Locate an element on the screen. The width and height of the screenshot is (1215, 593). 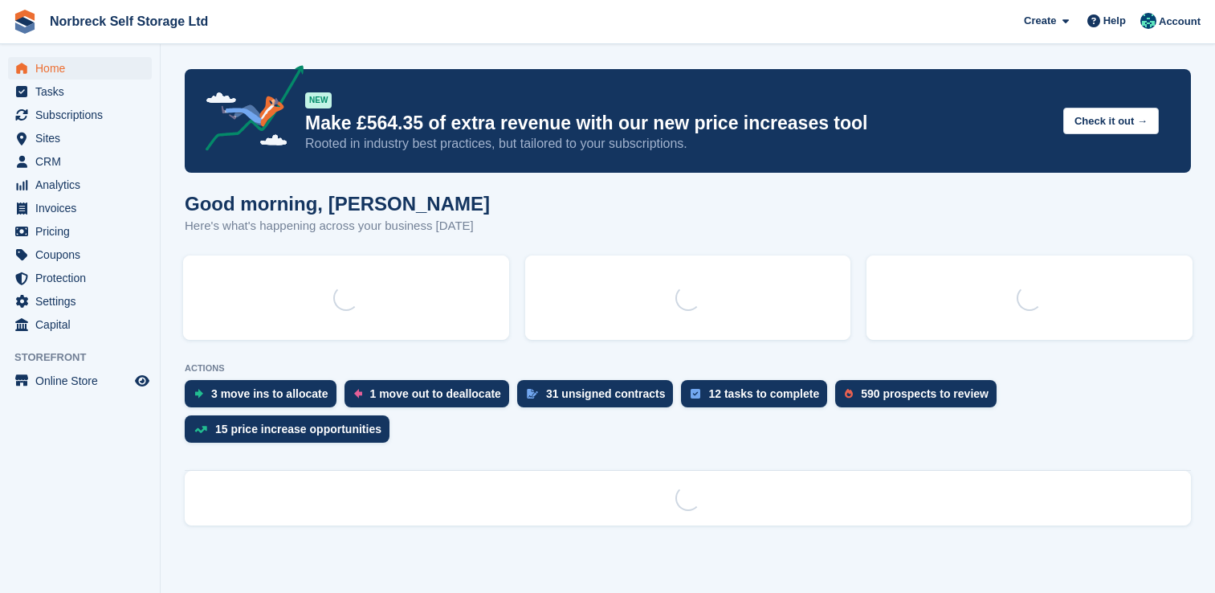
img: stora-icon-8386f47178a22dfd0bd8f6a31ec36ba5ce8667c1dd55bd0f319d3a0aa187defe.svg is located at coordinates (25, 22).